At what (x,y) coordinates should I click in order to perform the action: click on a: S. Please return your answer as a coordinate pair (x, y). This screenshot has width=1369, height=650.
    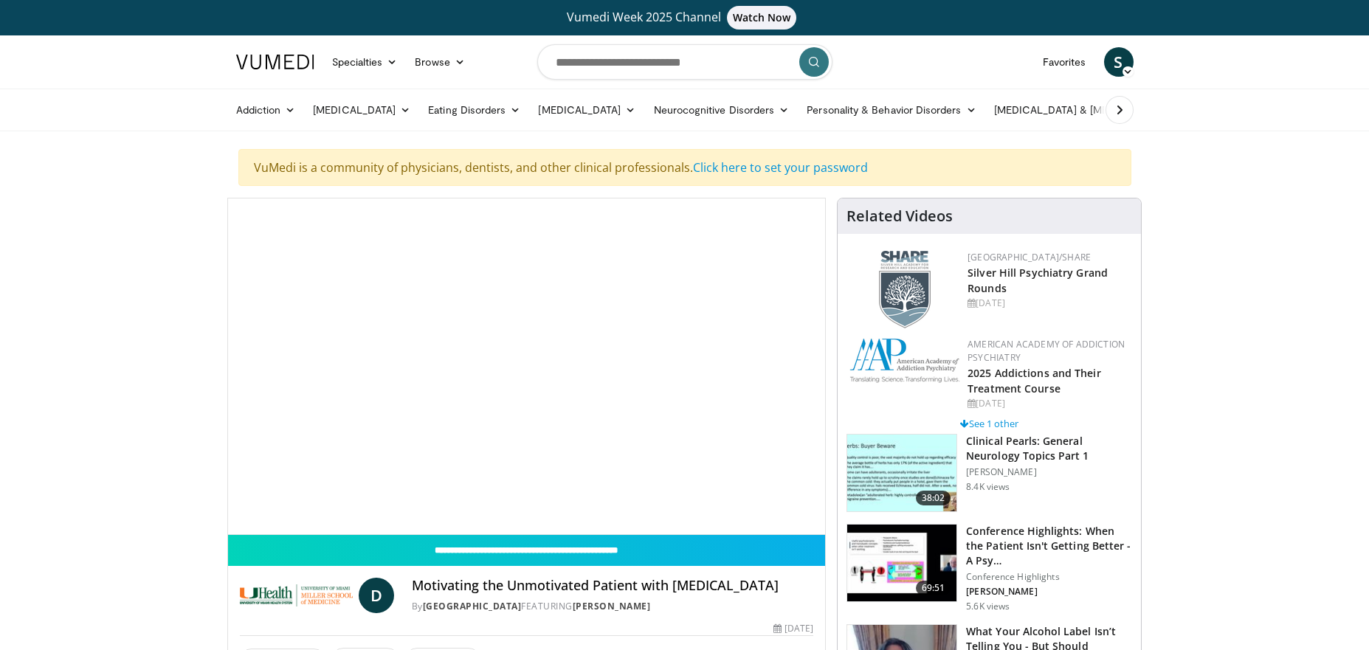
    Looking at the image, I should click on (1119, 62).